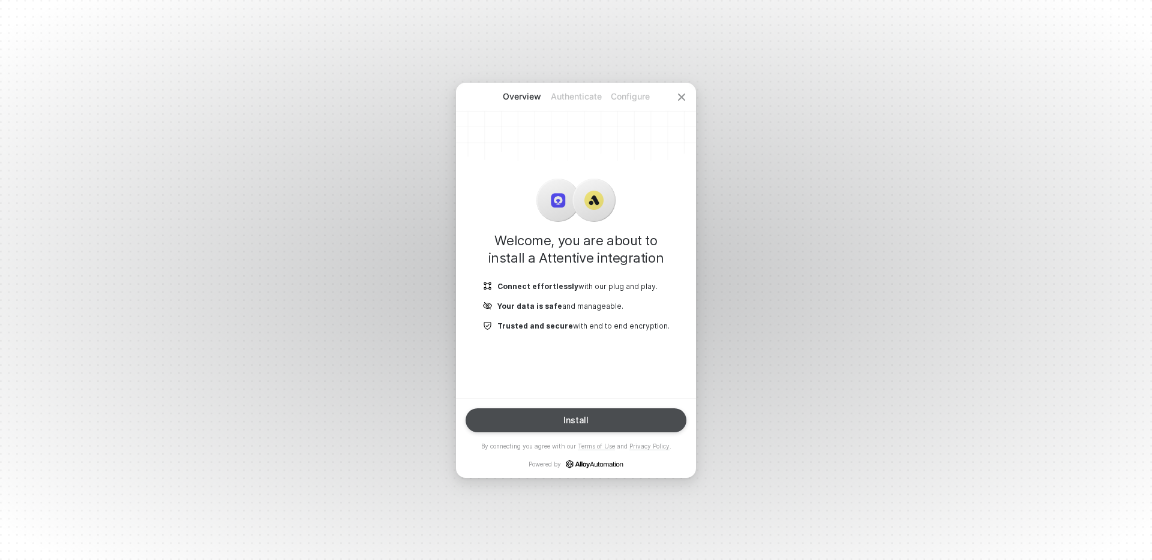 The width and height of the screenshot is (1152, 560). I want to click on p: Overview, so click(522, 97).